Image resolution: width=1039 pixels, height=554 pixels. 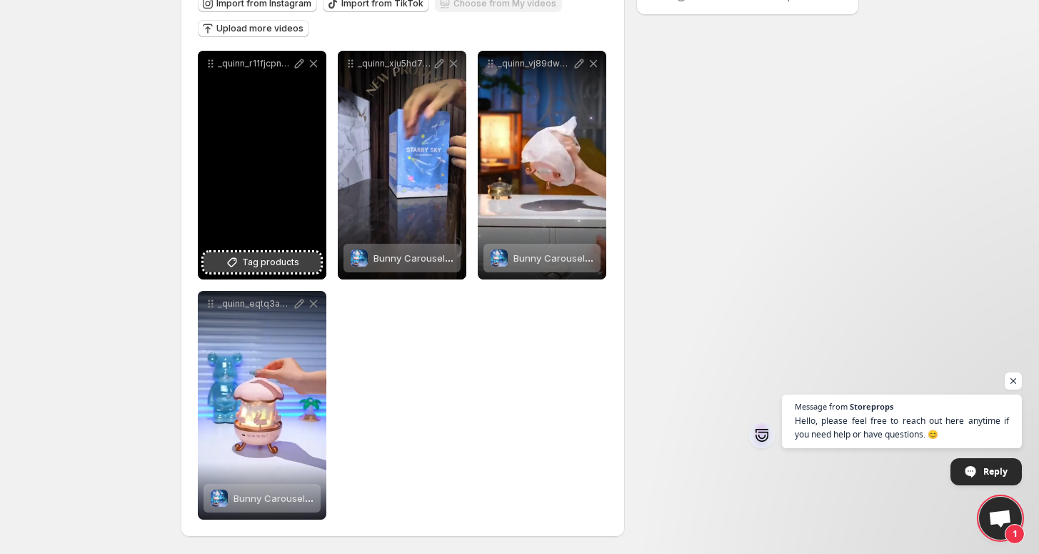 I want to click on button: Tag products, so click(x=262, y=262).